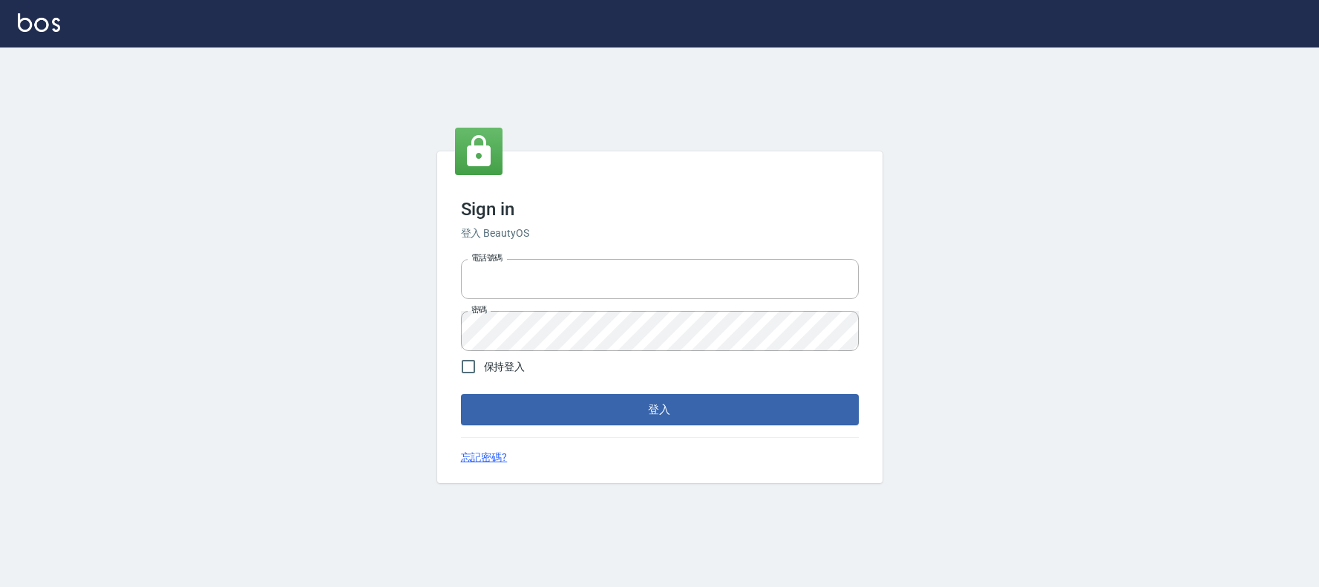  What do you see at coordinates (660, 233) in the screenshot?
I see `h6: 登入 BeautyOS` at bounding box center [660, 233].